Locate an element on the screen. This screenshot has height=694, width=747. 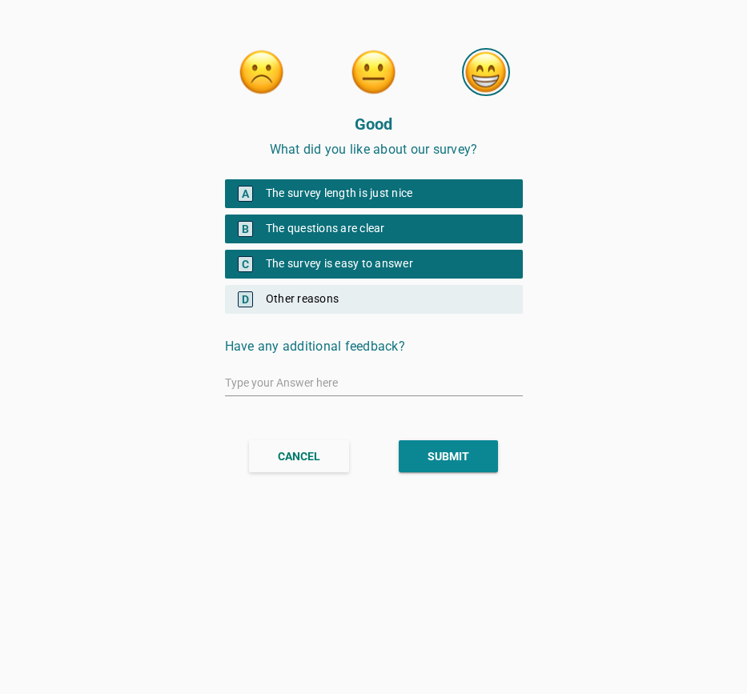
div: The survey length is just nice is located at coordinates (374, 194).